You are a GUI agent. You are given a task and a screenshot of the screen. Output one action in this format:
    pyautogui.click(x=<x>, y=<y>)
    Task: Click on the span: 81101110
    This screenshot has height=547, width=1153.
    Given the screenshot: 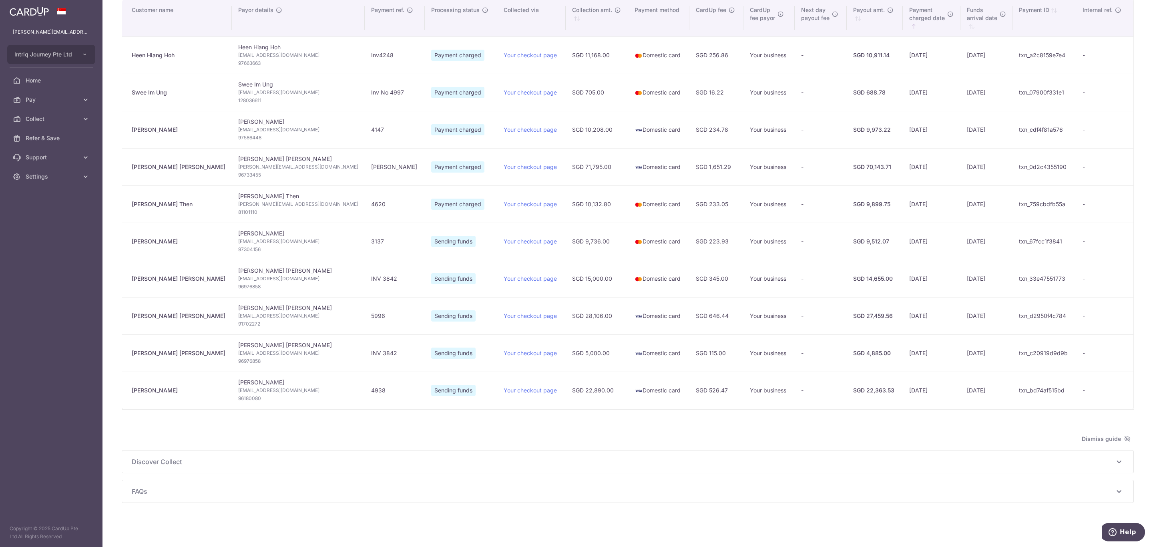 What is the action you would take?
    pyautogui.click(x=298, y=212)
    